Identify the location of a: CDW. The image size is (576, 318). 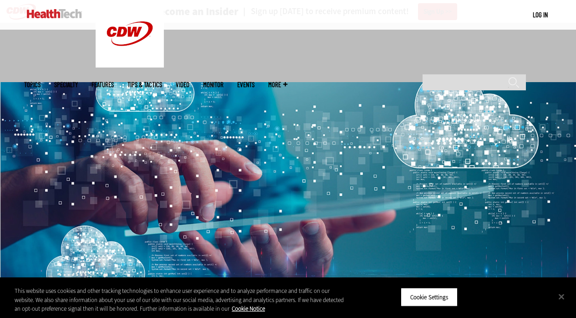
(130, 65).